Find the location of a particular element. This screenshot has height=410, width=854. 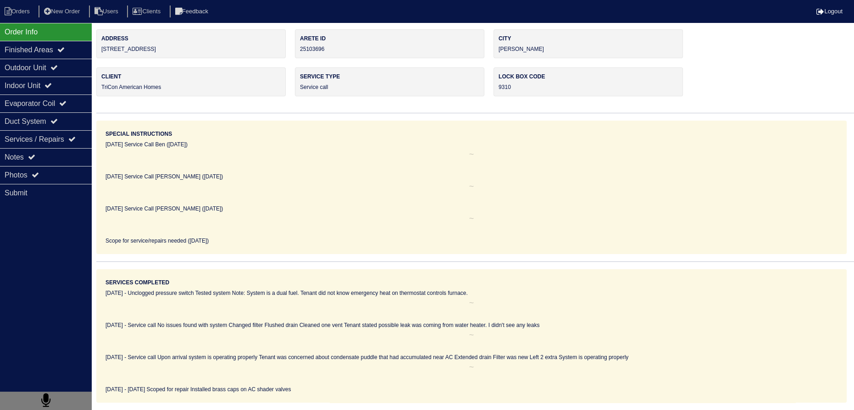

div: 25103696 is located at coordinates (389, 44).